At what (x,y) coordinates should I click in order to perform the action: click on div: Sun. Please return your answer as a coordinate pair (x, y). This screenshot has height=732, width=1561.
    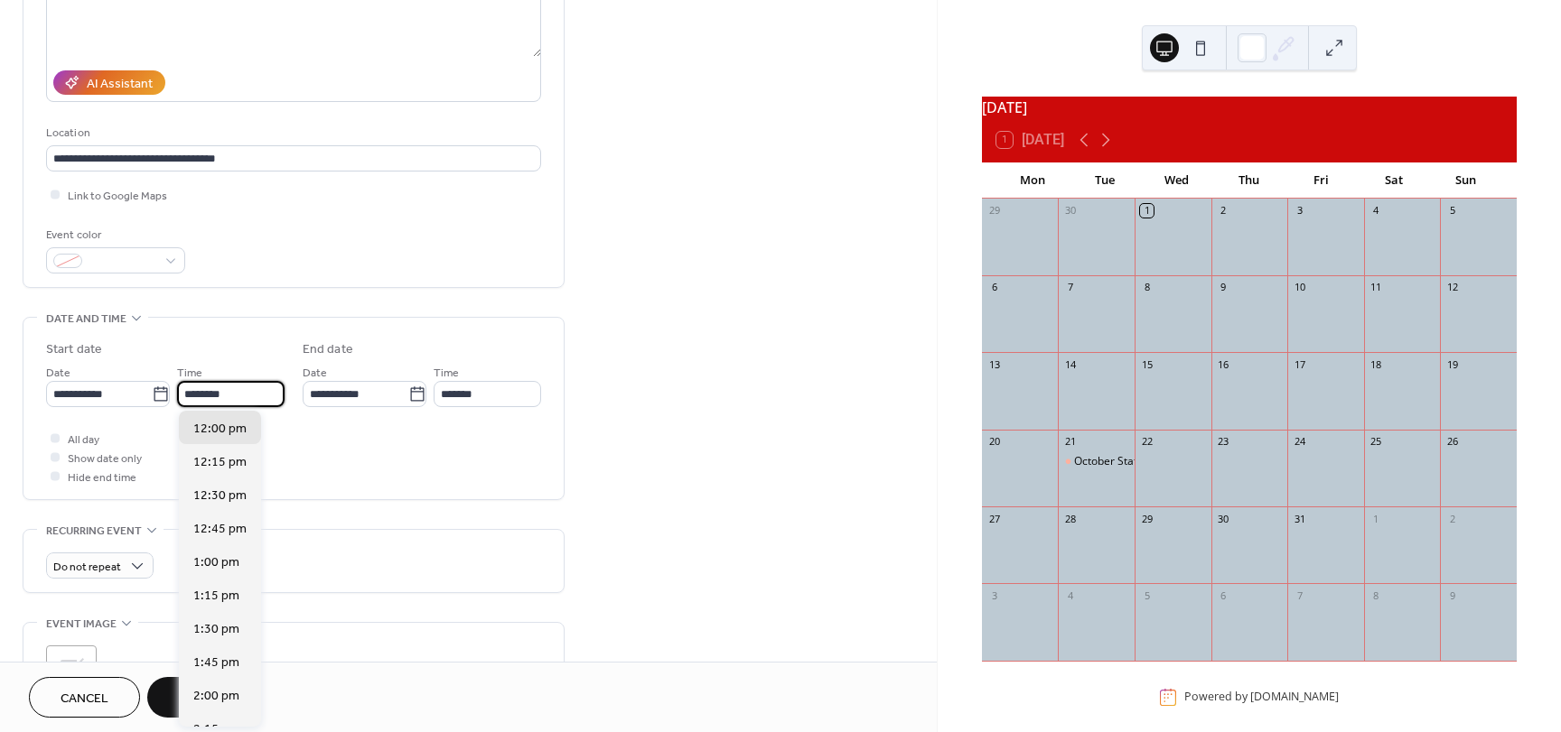
    Looking at the image, I should click on (1466, 181).